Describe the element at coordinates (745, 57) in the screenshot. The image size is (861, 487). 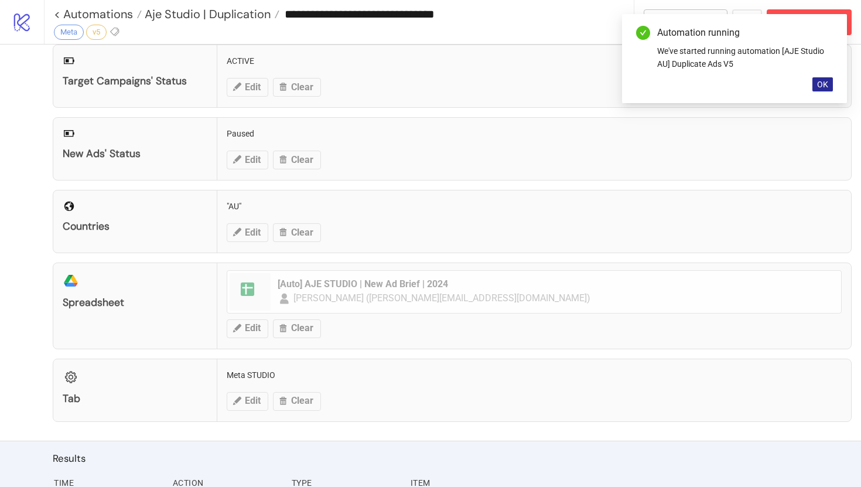
I see `div: We've started running automation [AJE Studio AU] Duplicate Ads V5` at that location.